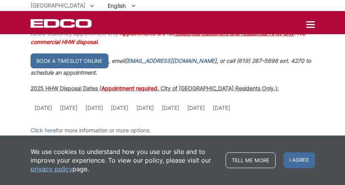 This screenshot has height=185, width=345. I want to click on p: for more information or more options., so click(173, 130).